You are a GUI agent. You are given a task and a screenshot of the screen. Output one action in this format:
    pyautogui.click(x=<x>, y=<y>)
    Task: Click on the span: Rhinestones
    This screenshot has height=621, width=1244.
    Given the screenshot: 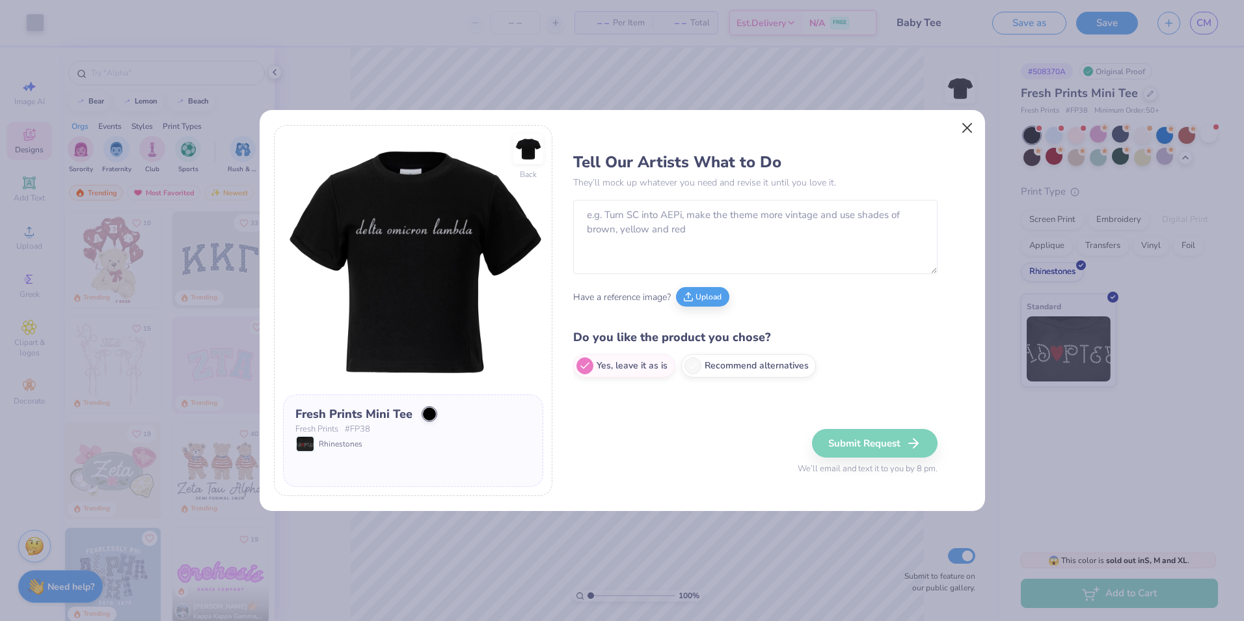 What is the action you would take?
    pyautogui.click(x=340, y=444)
    